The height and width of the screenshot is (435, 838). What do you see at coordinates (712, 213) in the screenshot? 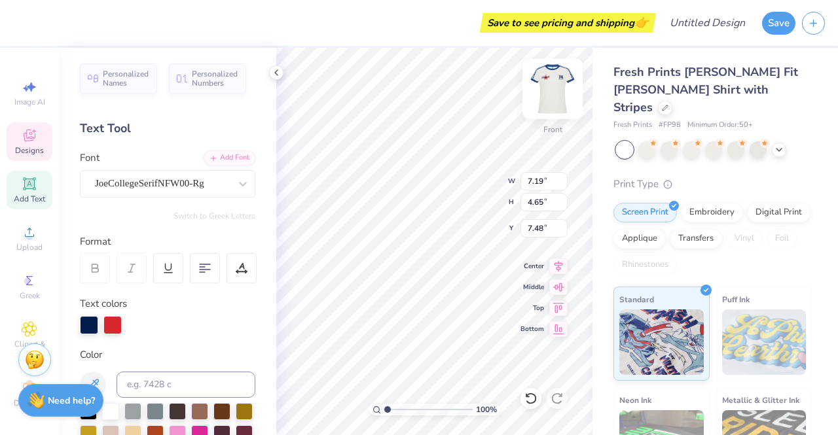
I see `div: Embroidery` at bounding box center [712, 213].